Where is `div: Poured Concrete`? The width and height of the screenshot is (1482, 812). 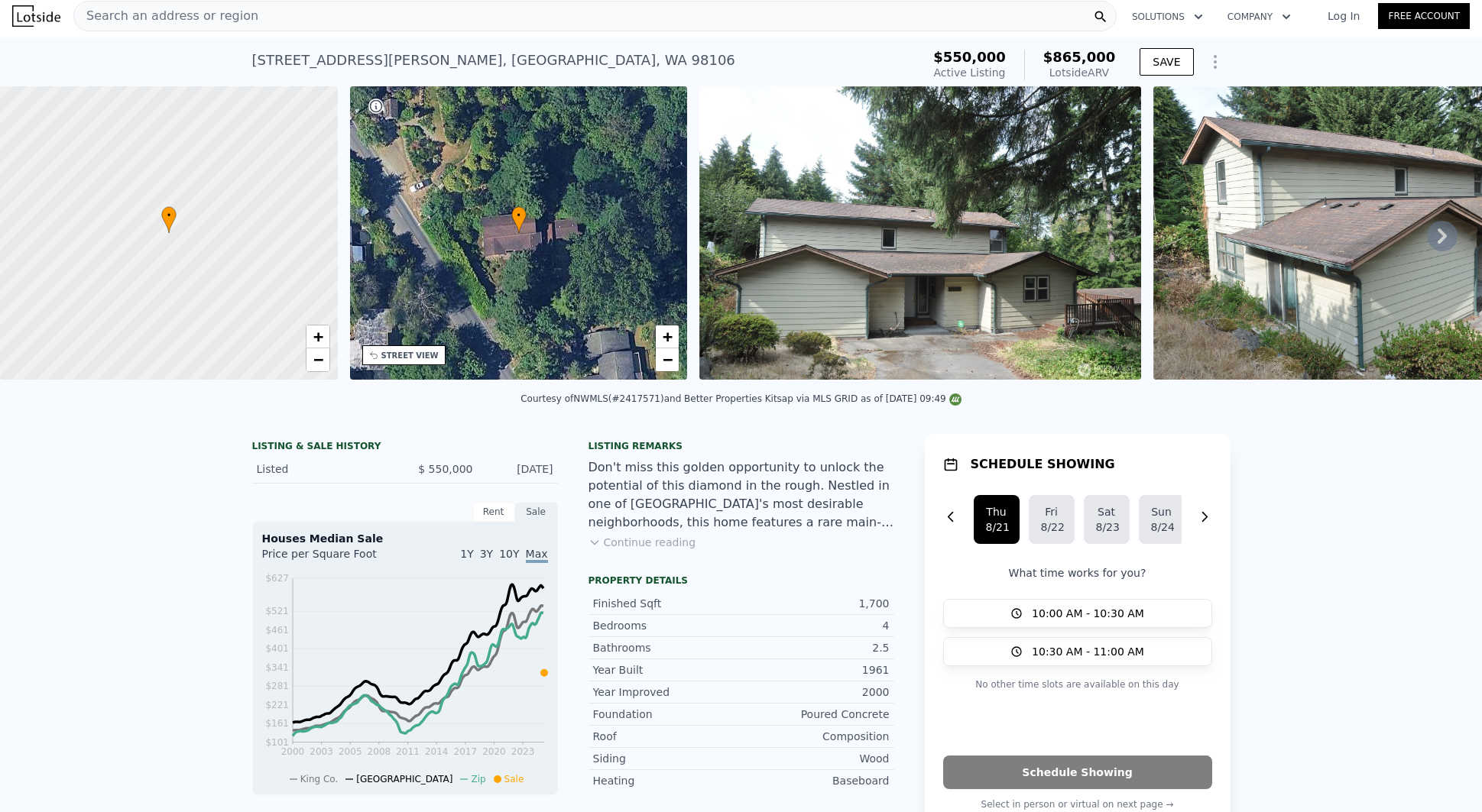
div: Poured Concrete is located at coordinates (815, 714).